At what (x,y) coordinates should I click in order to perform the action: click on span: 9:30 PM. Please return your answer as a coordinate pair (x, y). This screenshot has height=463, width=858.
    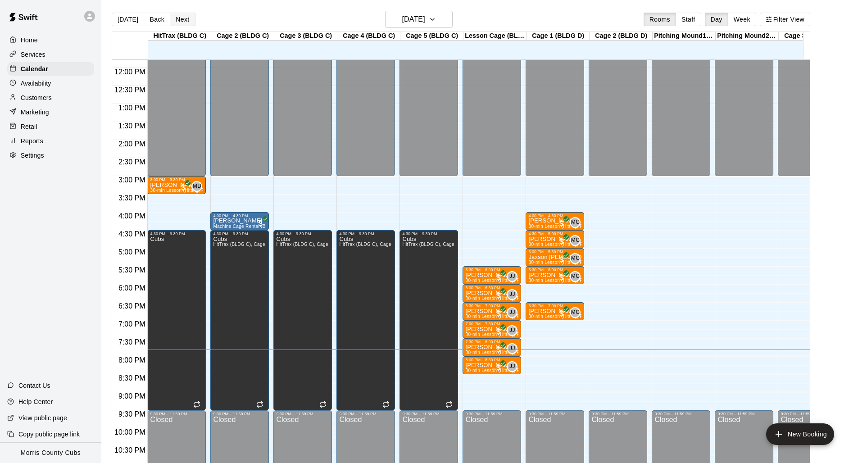
    Looking at the image, I should click on (132, 414).